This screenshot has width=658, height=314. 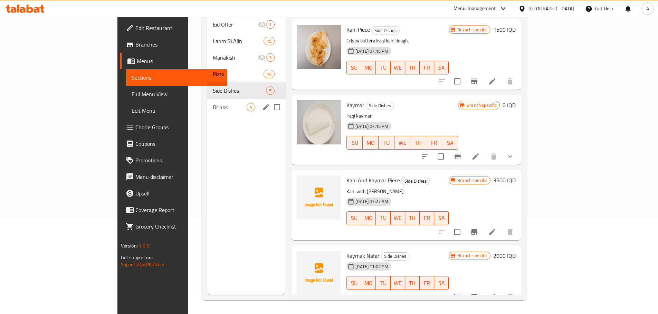 What do you see at coordinates (178, 144) in the screenshot?
I see `span: Coupons` at bounding box center [178, 144].